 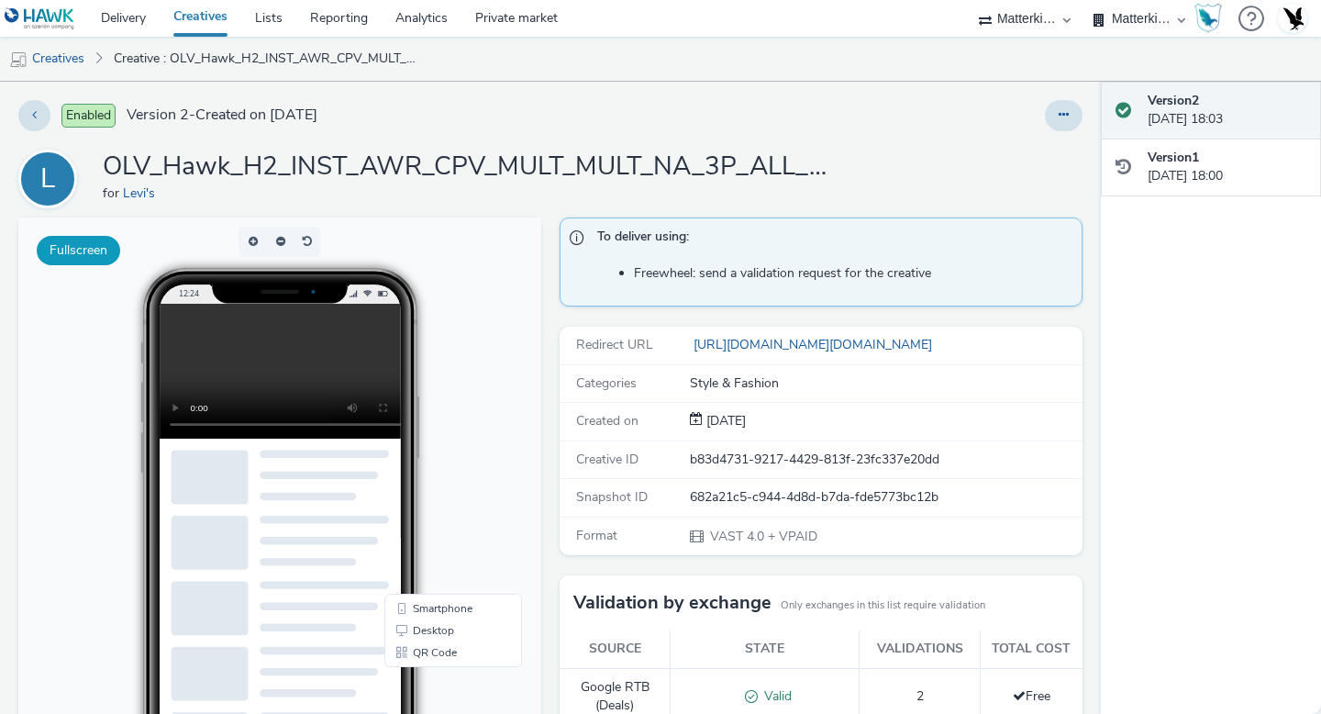 I want to click on li: QR Code, so click(x=435, y=435).